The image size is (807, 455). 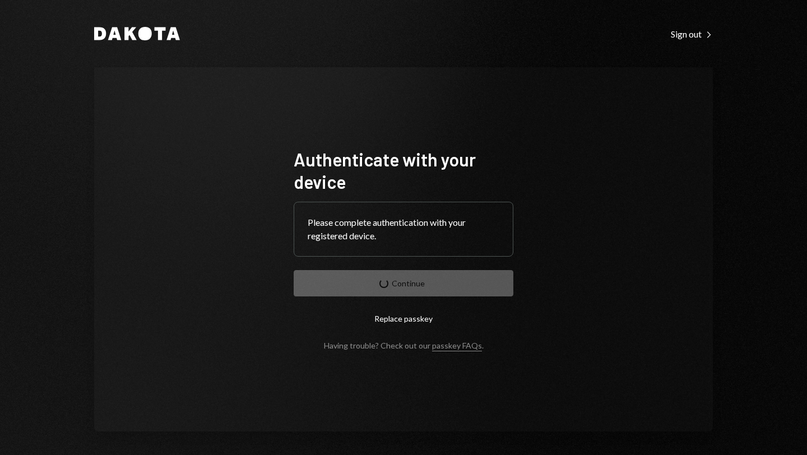 I want to click on h1: Authenticate with your device, so click(x=403, y=170).